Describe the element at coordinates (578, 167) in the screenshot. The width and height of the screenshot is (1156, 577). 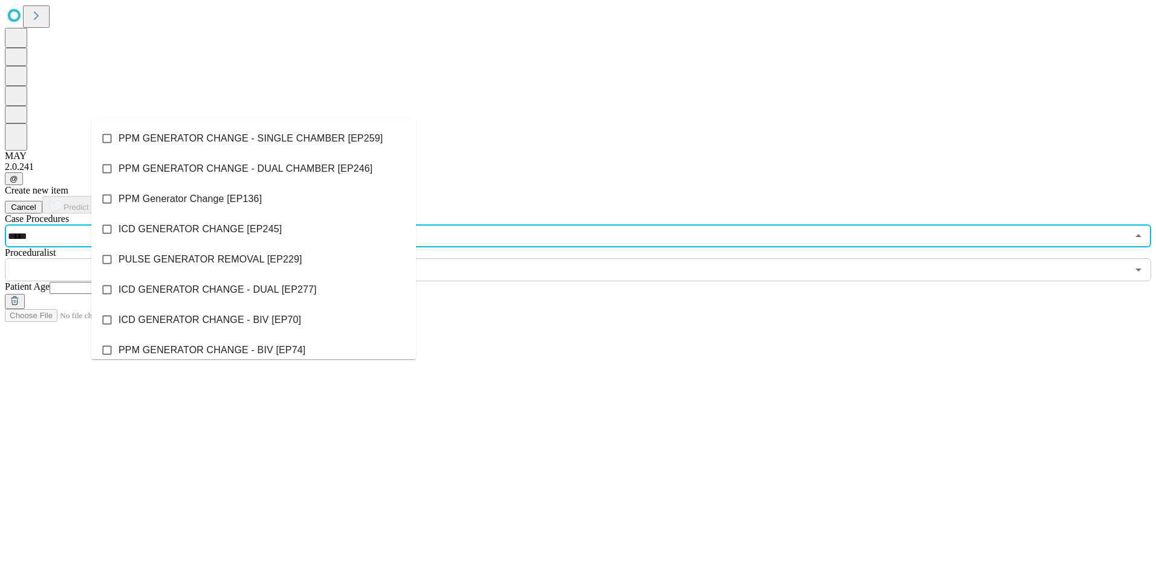
I see `div: 2.0.241` at that location.